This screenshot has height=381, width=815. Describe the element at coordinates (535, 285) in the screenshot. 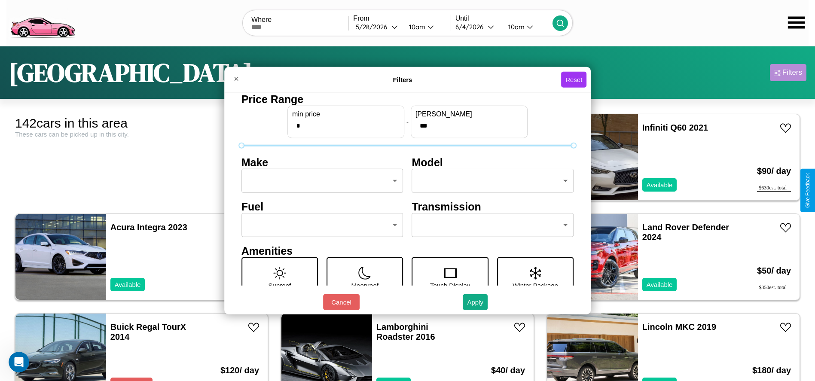

I see `p: Winter Package` at that location.